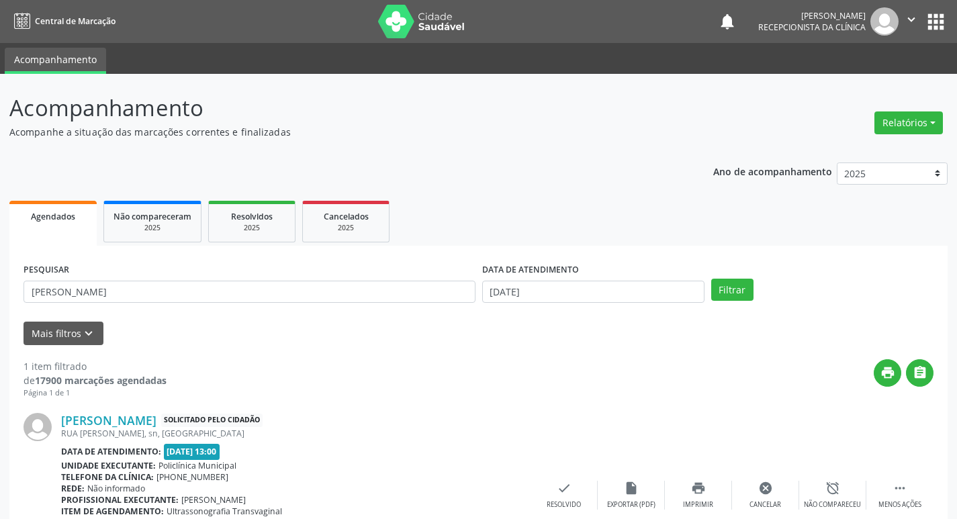 The width and height of the screenshot is (957, 519). Describe the element at coordinates (108, 465) in the screenshot. I see `b: Unidade executante:` at that location.